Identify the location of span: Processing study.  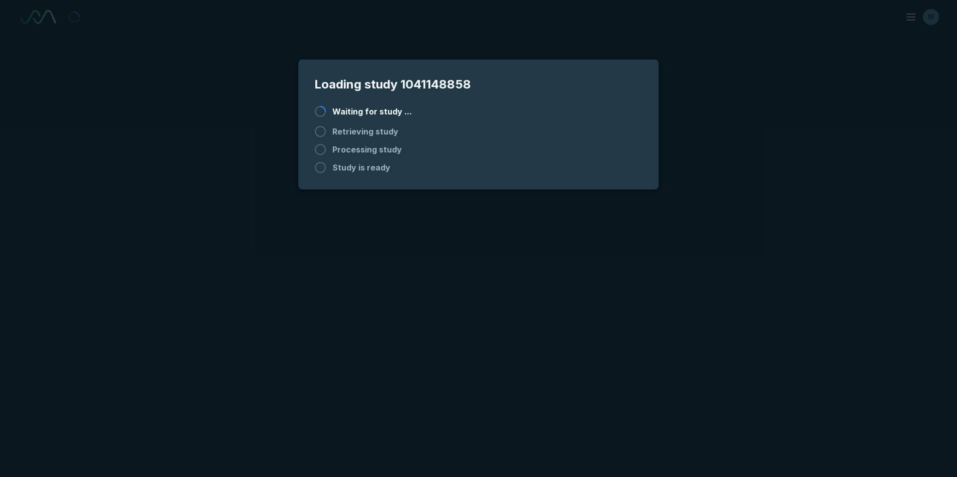
(367, 150).